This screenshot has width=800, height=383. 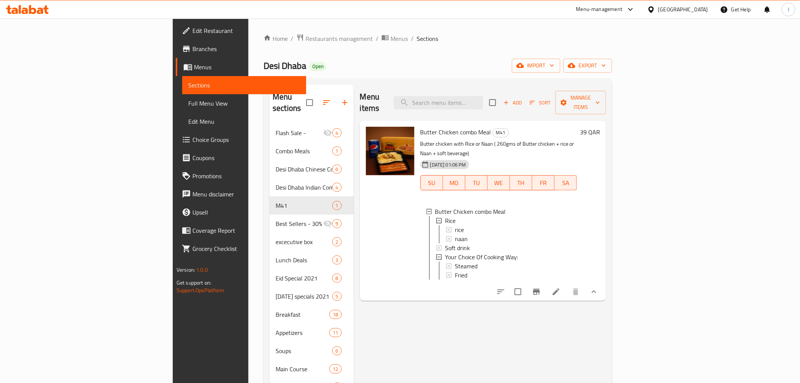 I want to click on span: 11, so click(x=335, y=332).